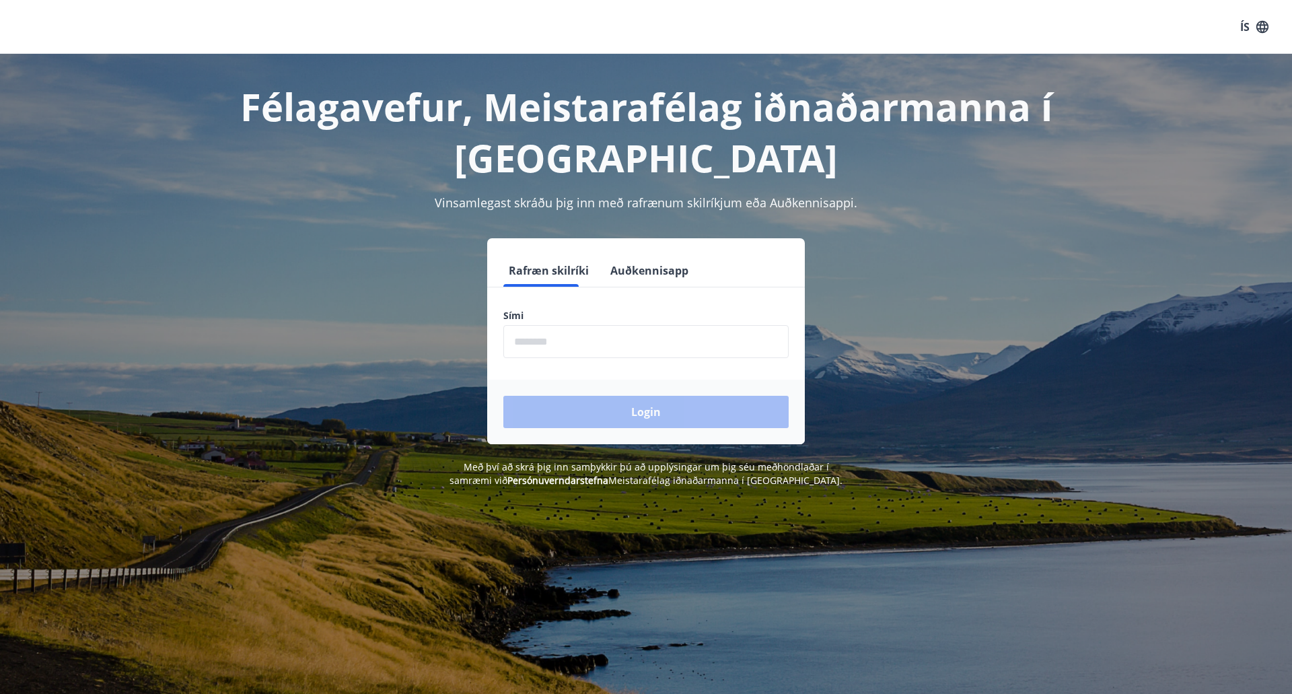  Describe the element at coordinates (1254, 27) in the screenshot. I see `button: ÍS` at that location.